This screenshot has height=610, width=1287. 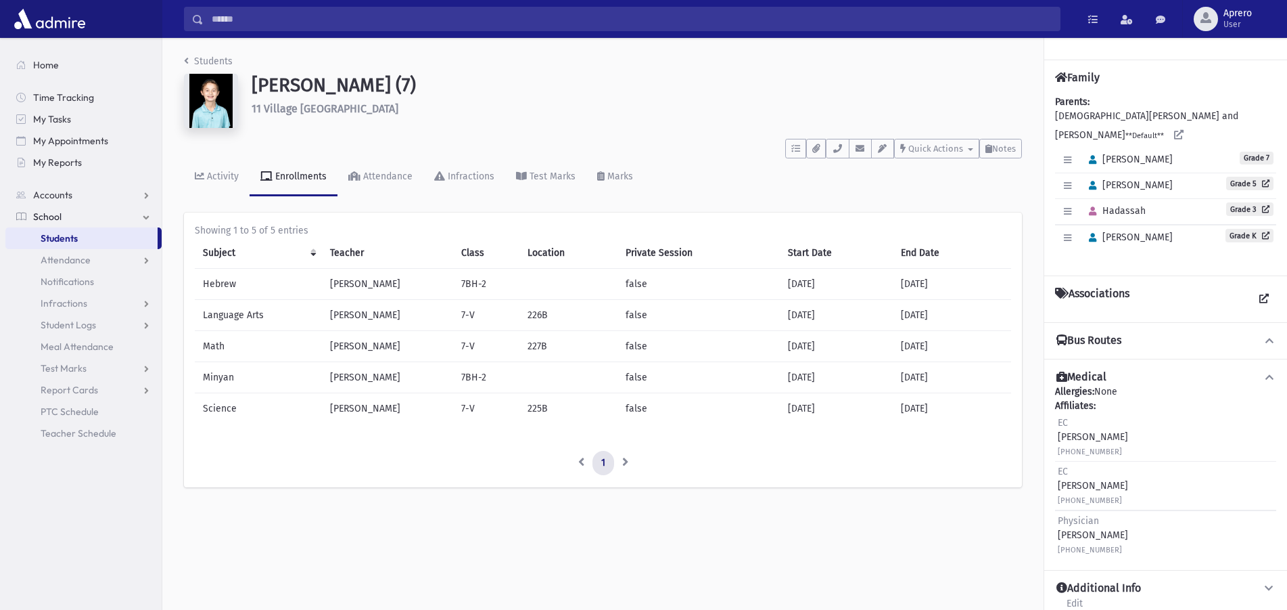 What do you see at coordinates (837, 253) in the screenshot?
I see `th: Start Date` at bounding box center [837, 253].